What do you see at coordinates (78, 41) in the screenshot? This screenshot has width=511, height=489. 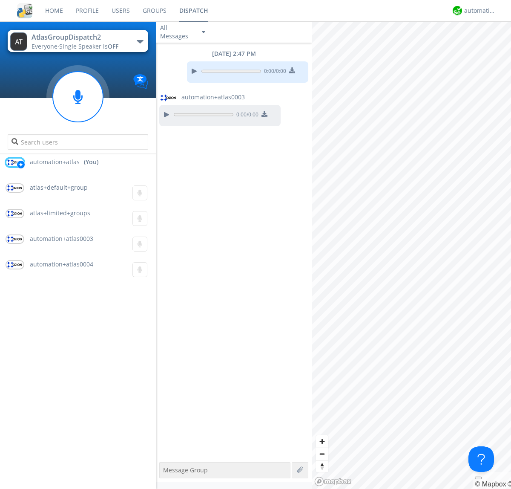 I see `button: AtlasGroupDispatch2Everyone·Single Speaker isOFF` at bounding box center [78, 41].